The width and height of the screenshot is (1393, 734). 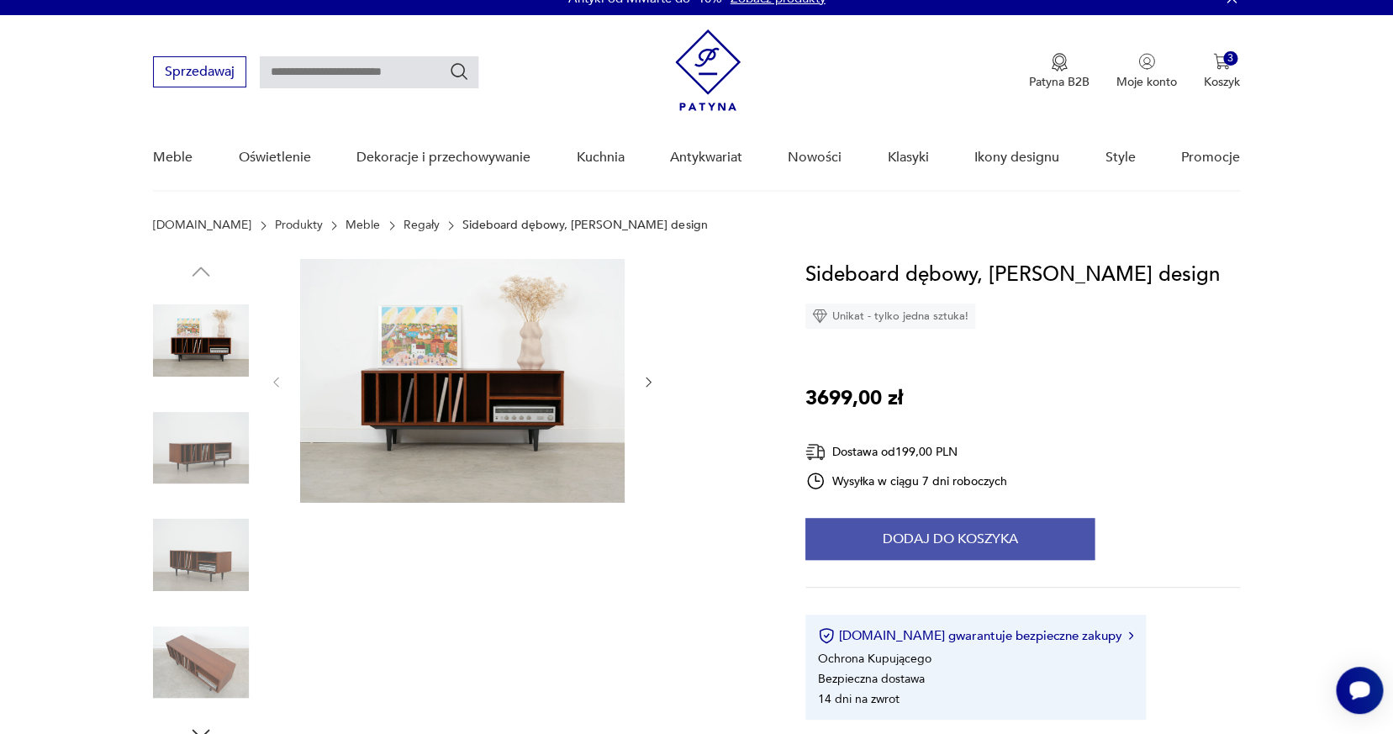 What do you see at coordinates (1230, 58) in the screenshot?
I see `div: 3` at bounding box center [1230, 58].